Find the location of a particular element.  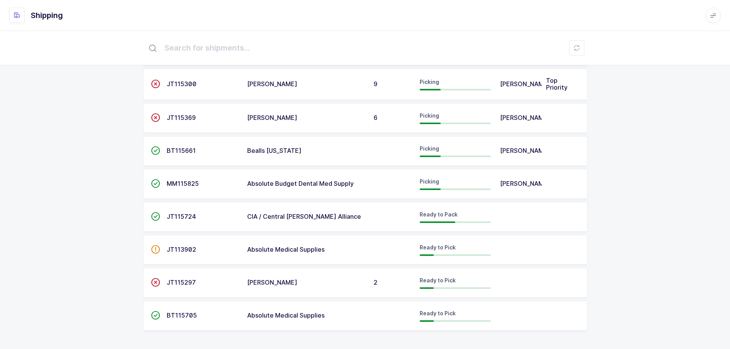

span: JT115300 is located at coordinates (182, 84).